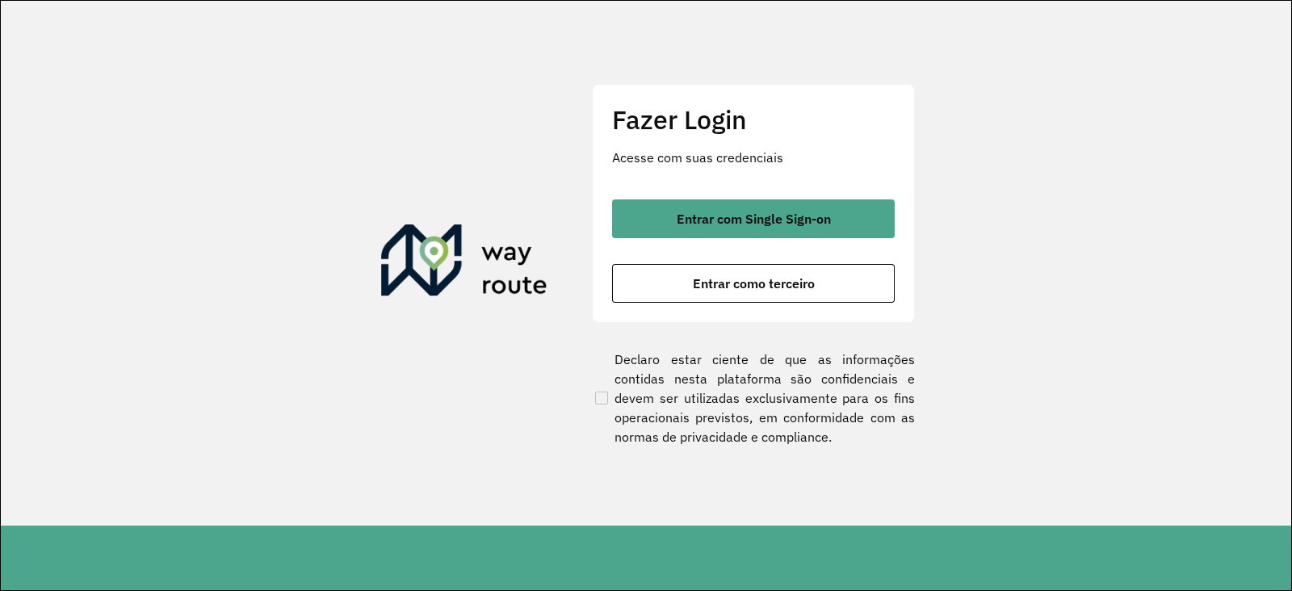  What do you see at coordinates (753, 219) in the screenshot?
I see `span: Entrar com Single Sign-on` at bounding box center [753, 219].